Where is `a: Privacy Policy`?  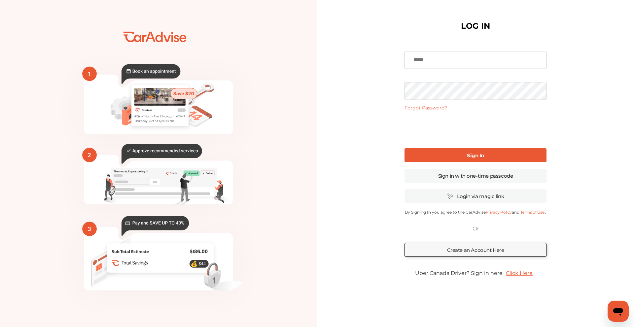
a: Privacy Policy is located at coordinates (498, 212).